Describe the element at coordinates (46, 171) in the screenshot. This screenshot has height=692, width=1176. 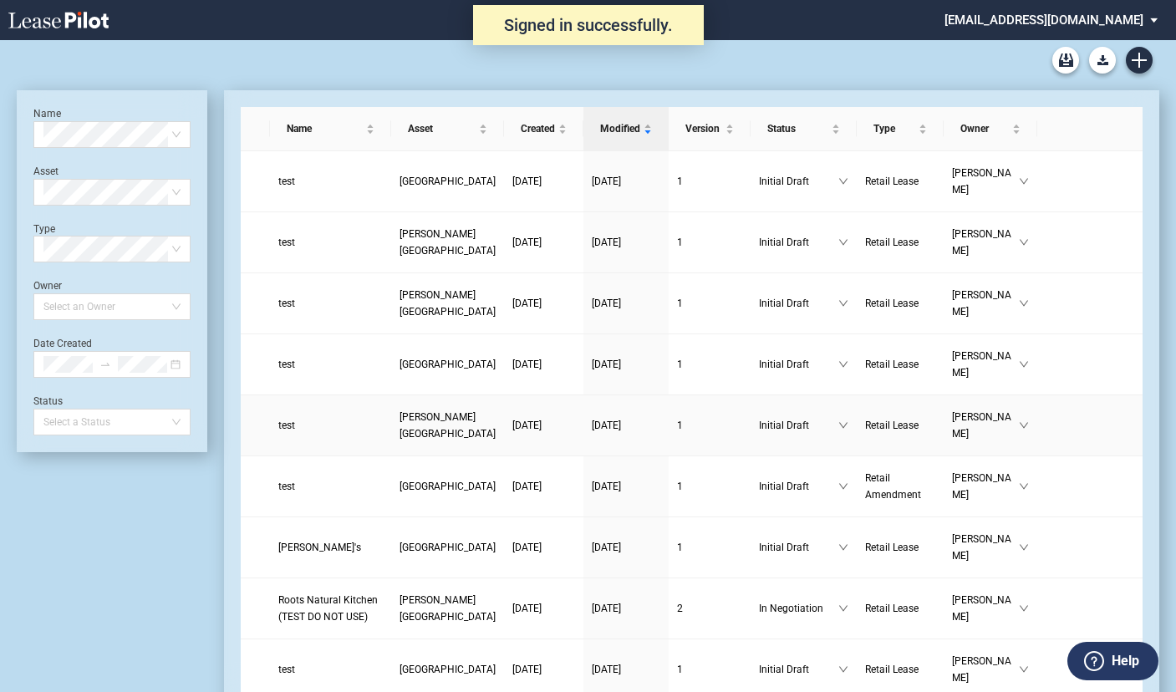
I see `label: Asset` at that location.